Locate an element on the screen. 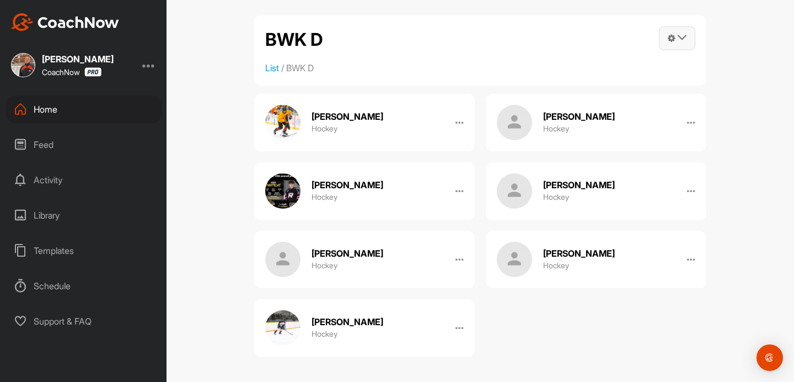 Image resolution: width=794 pixels, height=382 pixels. div: Open Intercom Messenger is located at coordinates (770, 357).